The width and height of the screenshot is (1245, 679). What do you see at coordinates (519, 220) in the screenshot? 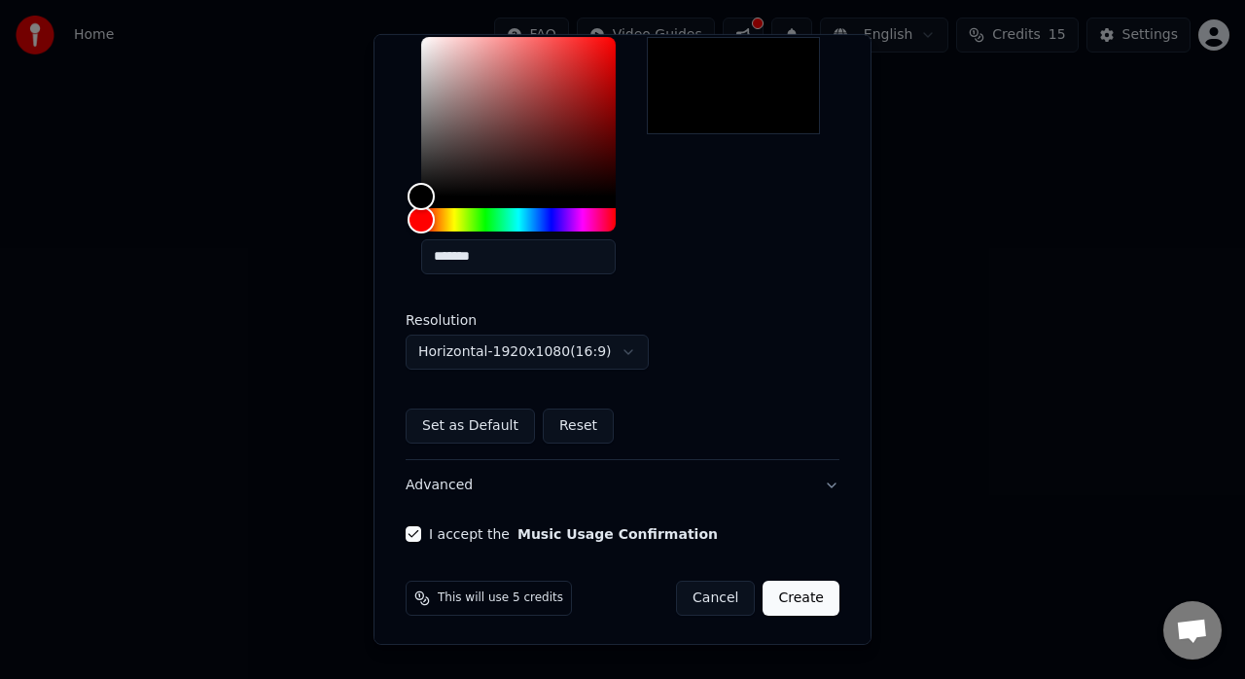
I see `div: Hue` at bounding box center [519, 220].